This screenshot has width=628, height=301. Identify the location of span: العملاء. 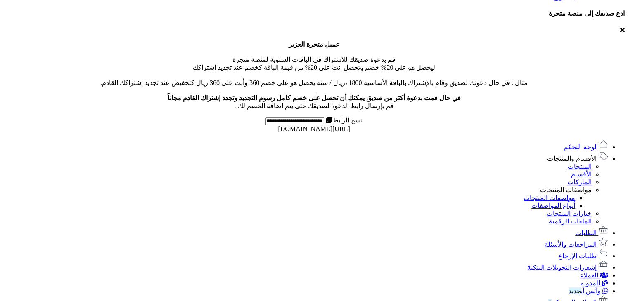
(589, 275).